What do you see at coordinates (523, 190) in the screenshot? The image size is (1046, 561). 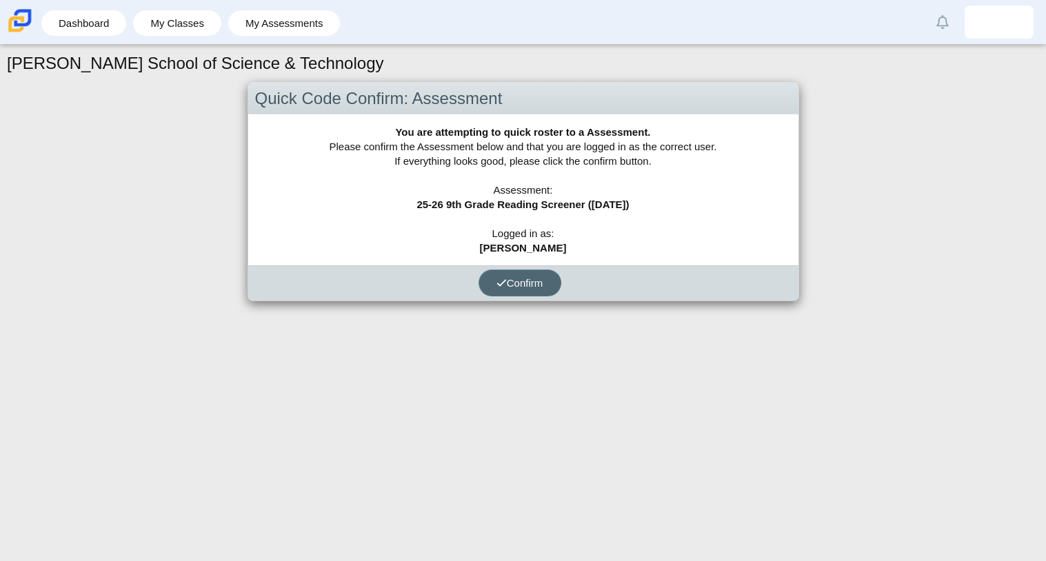 I see `div: Please confirm the Assessment below and that you are logged in as the correct user. If everything...` at bounding box center [523, 190].